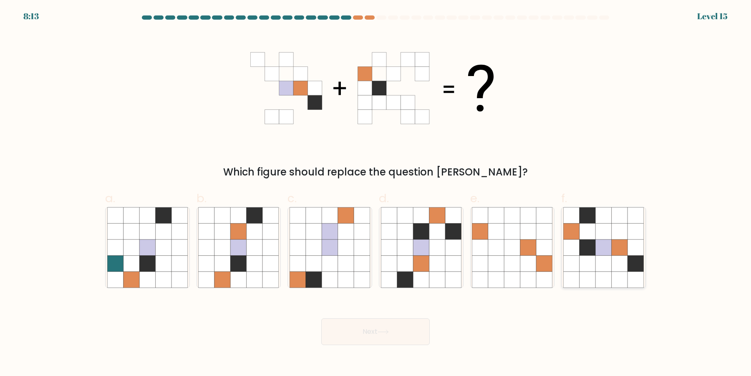  I want to click on span: e., so click(475, 198).